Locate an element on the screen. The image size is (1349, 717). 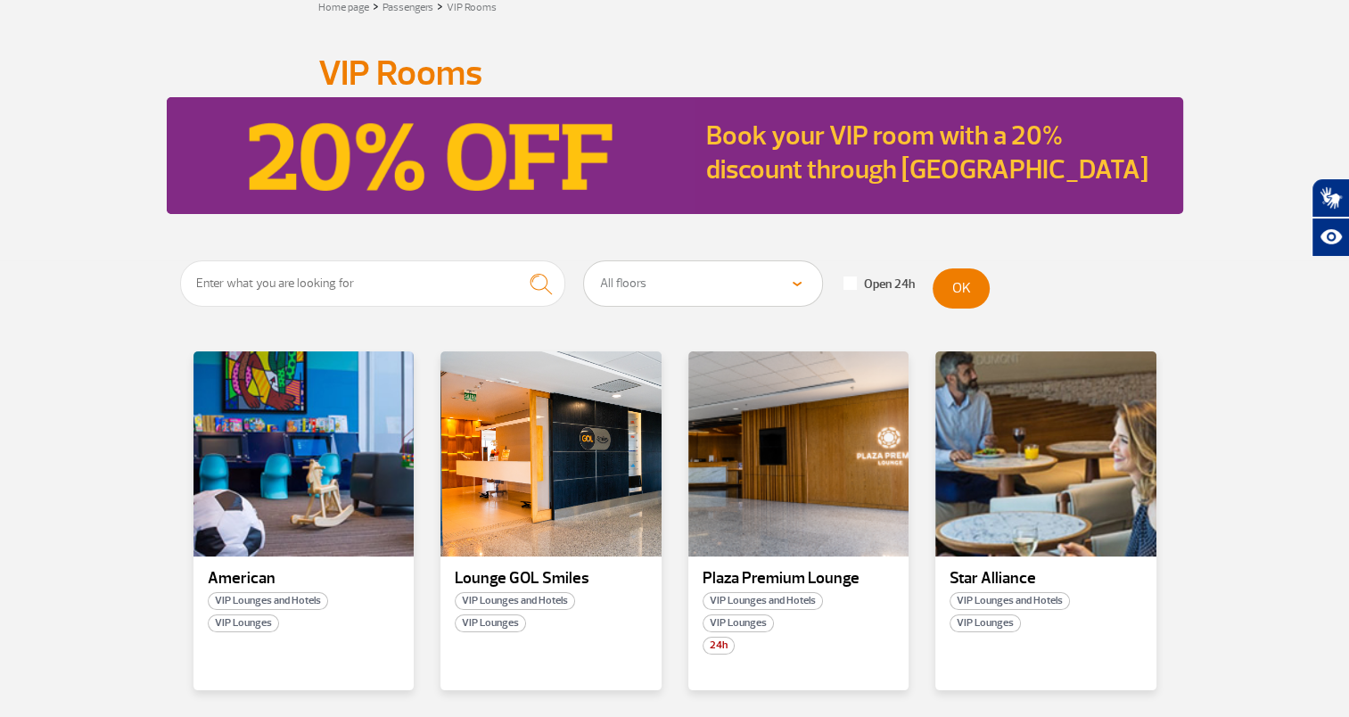
img: Book your VIP room with a 20% discount through GaleON is located at coordinates (431, 155).